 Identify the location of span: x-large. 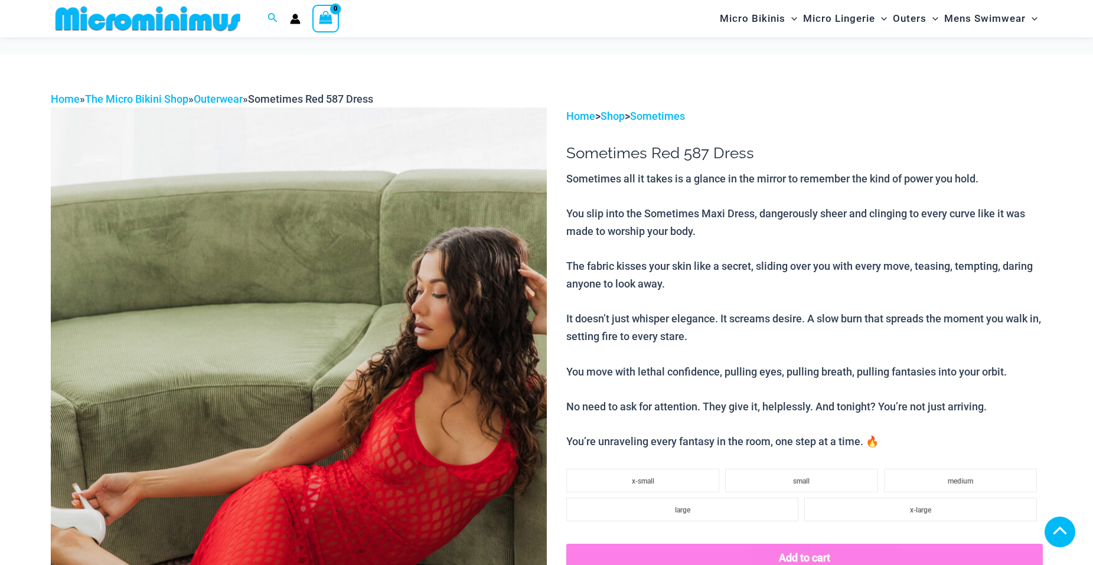
(921, 510).